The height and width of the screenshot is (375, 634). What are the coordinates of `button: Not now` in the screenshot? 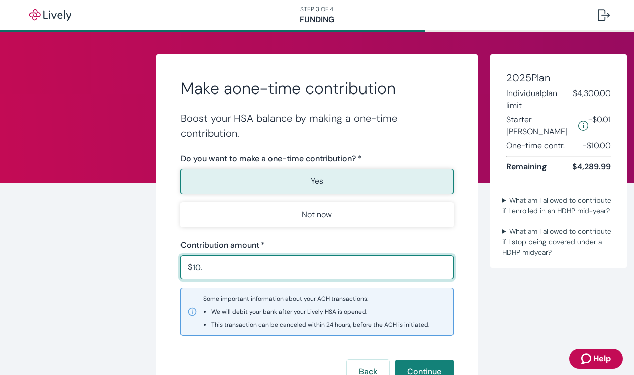 It's located at (317, 215).